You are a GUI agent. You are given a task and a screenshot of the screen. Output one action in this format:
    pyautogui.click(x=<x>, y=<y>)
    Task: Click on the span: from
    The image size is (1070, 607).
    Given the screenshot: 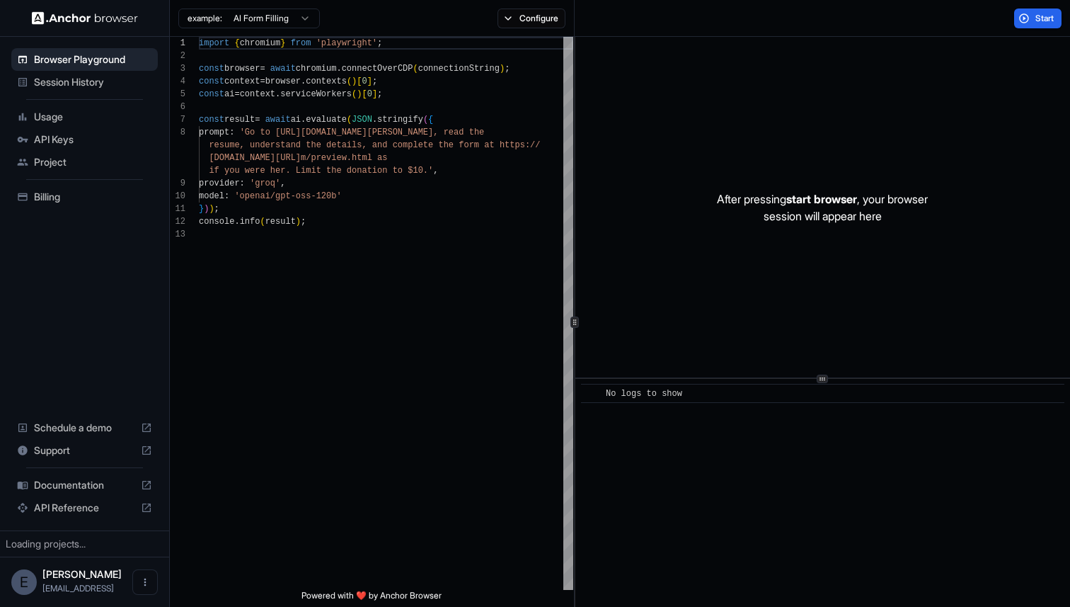 What is the action you would take?
    pyautogui.click(x=301, y=43)
    